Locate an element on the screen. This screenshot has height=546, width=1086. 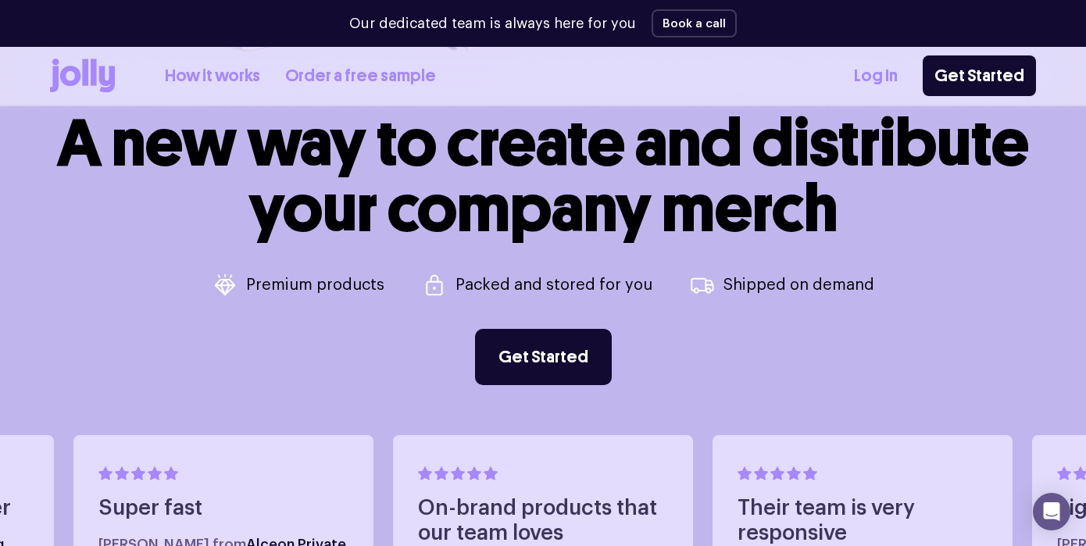
p: Premium products is located at coordinates (315, 285).